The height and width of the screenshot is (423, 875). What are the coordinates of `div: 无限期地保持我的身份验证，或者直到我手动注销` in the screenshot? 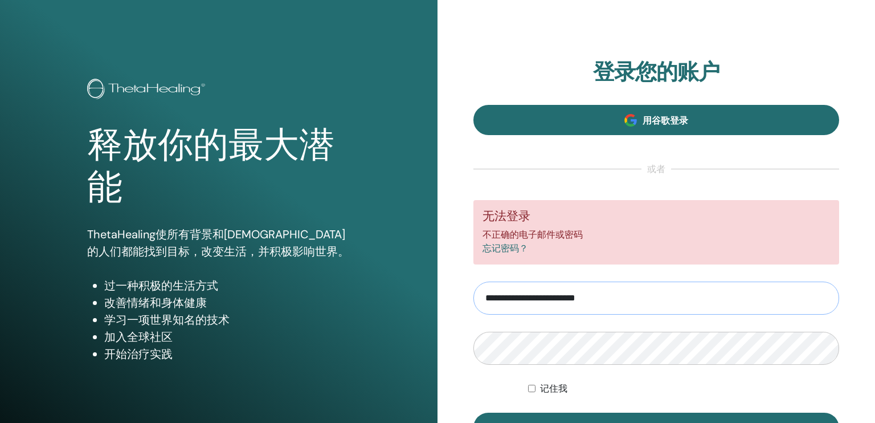 It's located at (683, 388).